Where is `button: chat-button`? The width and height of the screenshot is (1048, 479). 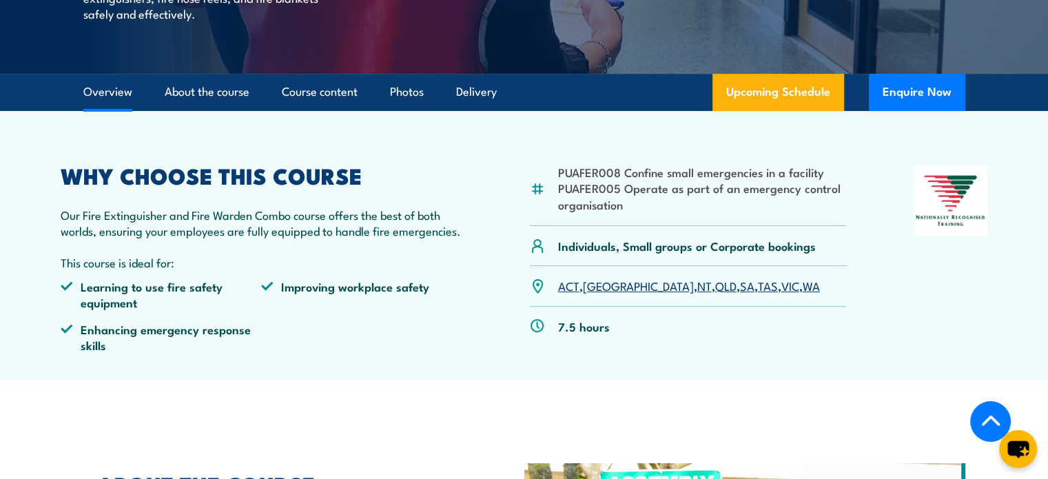 button: chat-button is located at coordinates (1018, 449).